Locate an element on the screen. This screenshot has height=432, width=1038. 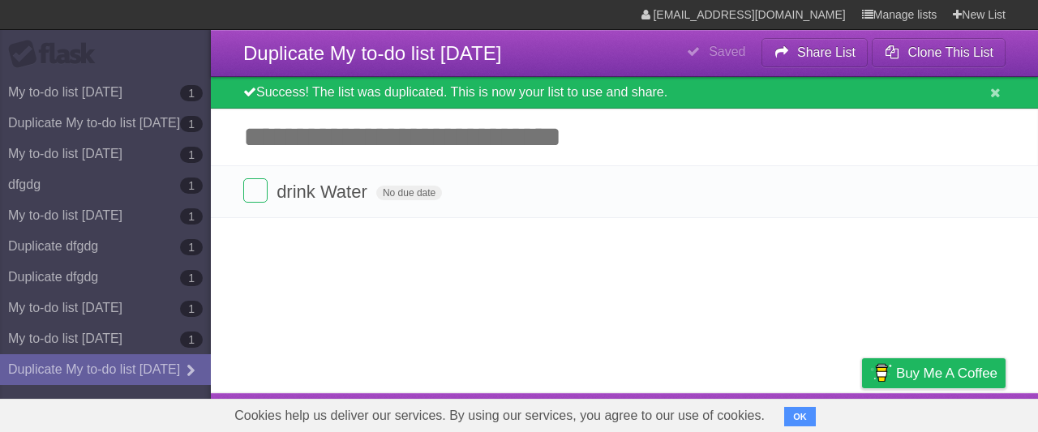
a: Developers is located at coordinates (732, 413).